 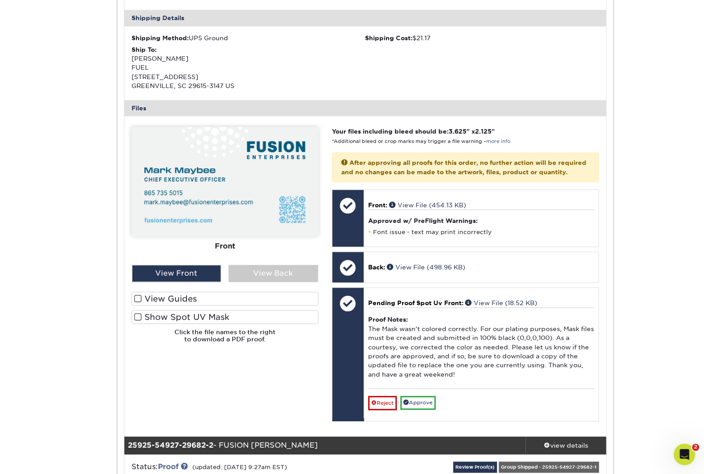 I want to click on span: Pending Proof Spot Uv Front:, so click(x=415, y=303).